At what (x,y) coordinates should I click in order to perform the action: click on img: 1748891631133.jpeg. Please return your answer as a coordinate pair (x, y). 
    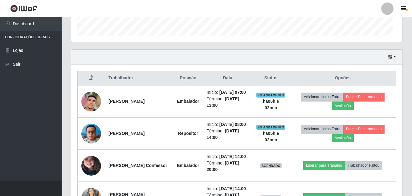
    Looking at the image, I should click on (91, 165).